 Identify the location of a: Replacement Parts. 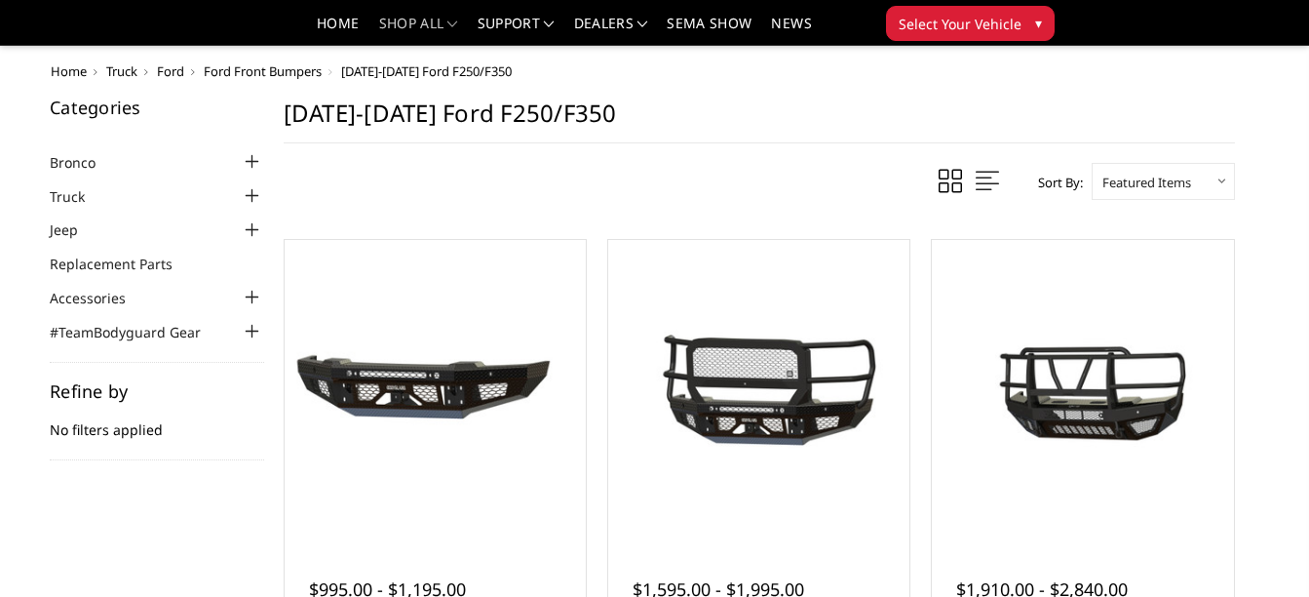
(123, 263).